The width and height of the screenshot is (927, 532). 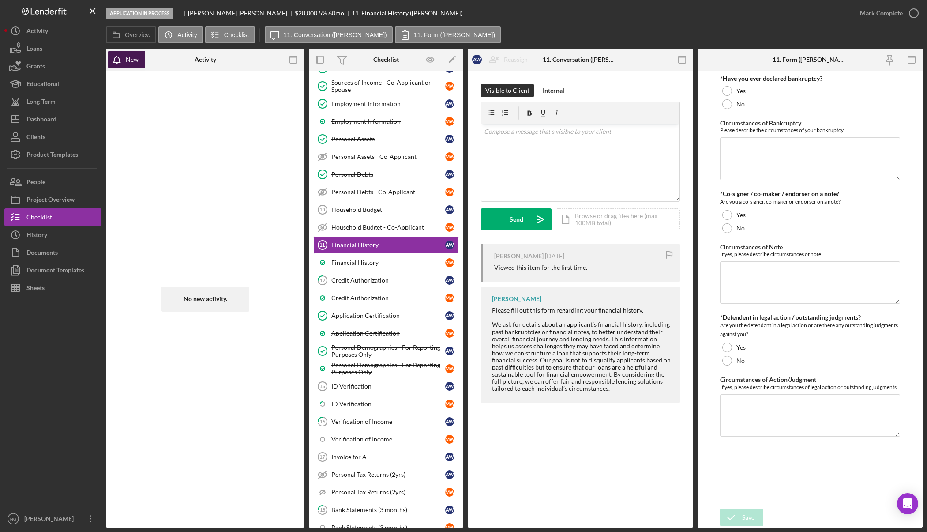 What do you see at coordinates (386, 104) in the screenshot?
I see `a: Employment InformationAW` at bounding box center [386, 104].